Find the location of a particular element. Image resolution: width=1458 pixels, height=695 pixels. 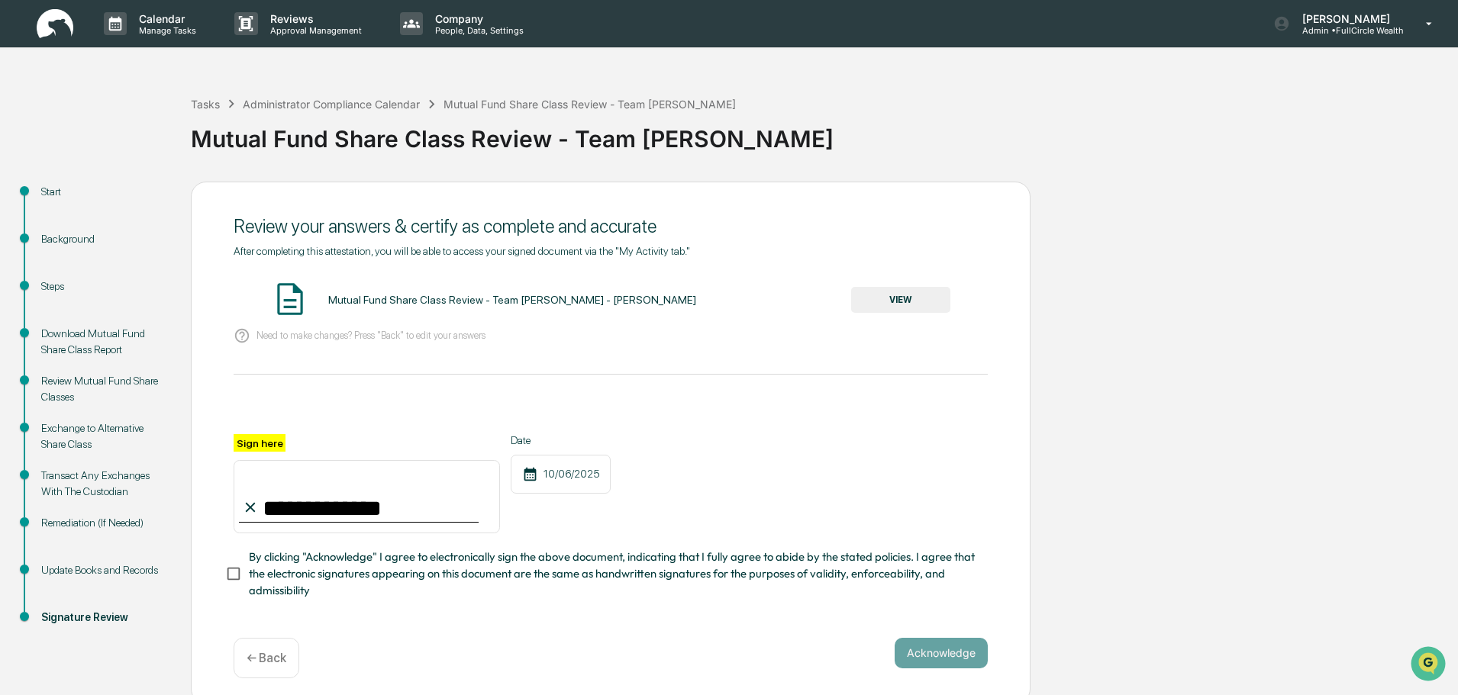

div: Background is located at coordinates (104, 239).